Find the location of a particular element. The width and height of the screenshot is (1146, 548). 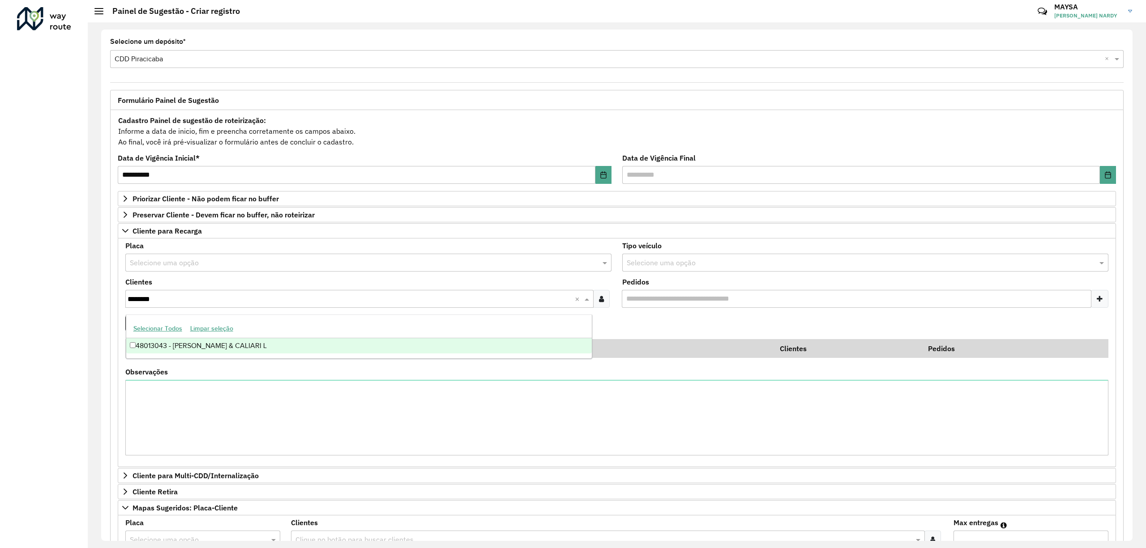

label: Selecione um depósito is located at coordinates (148, 42).